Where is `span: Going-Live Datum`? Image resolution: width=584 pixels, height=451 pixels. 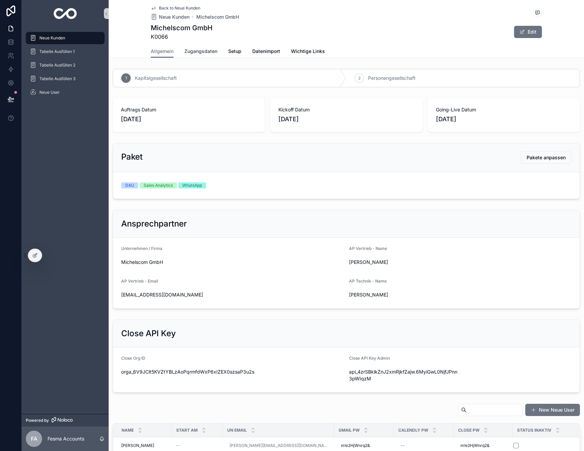
span: Going-Live Datum is located at coordinates (504, 110).